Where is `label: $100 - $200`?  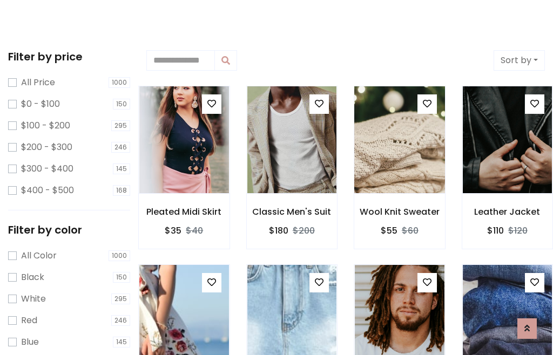
label: $100 - $200 is located at coordinates (45, 126).